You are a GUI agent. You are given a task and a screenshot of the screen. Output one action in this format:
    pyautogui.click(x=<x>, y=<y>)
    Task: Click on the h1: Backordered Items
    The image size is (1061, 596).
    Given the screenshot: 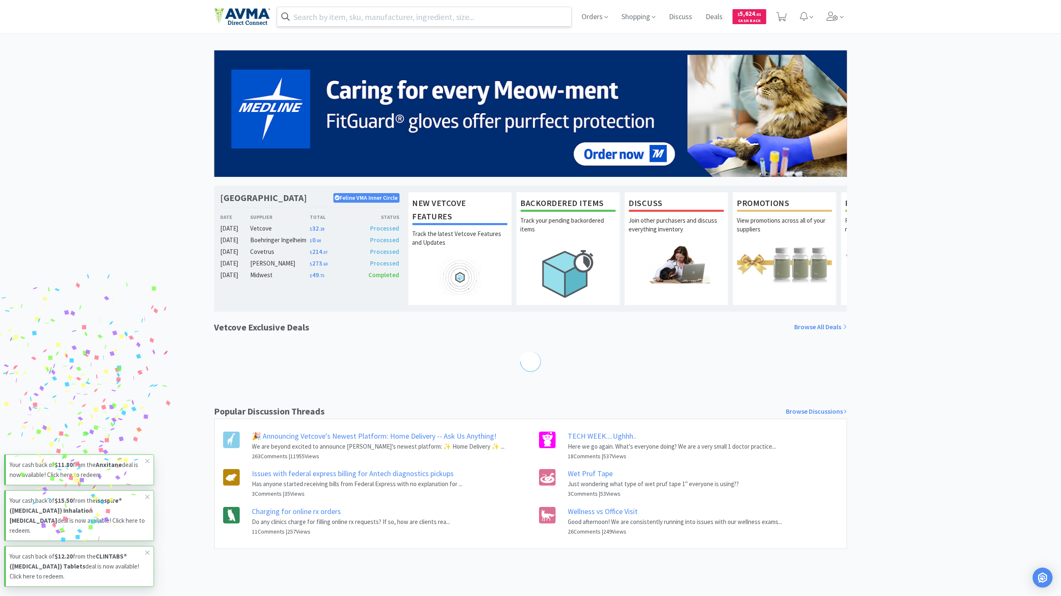 What is the action you would take?
    pyautogui.click(x=568, y=204)
    